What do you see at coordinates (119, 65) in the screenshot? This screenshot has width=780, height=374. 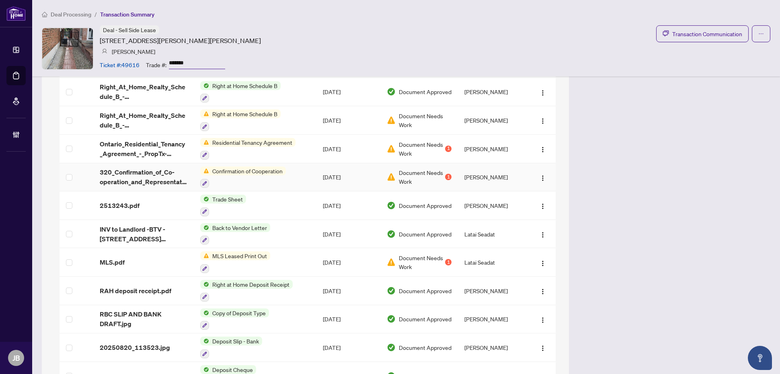 I see `article: Ticket #: 49616` at bounding box center [119, 65].